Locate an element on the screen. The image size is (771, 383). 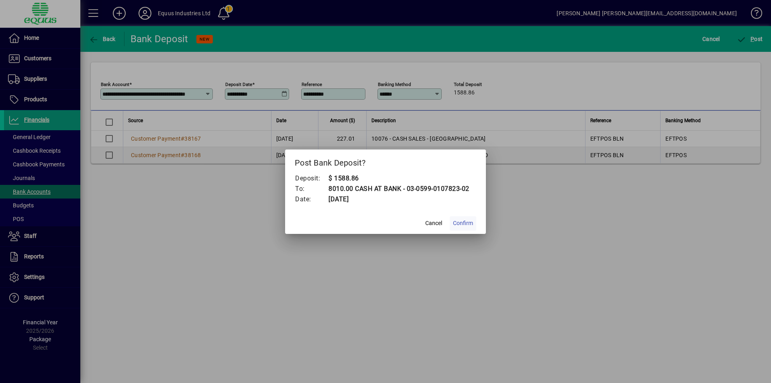
span: Confirm is located at coordinates (463, 223).